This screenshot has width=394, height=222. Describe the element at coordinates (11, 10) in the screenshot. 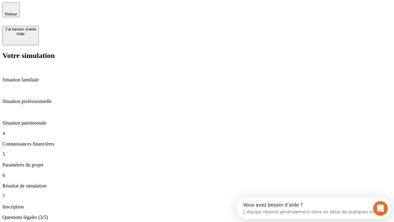

I see `button: Retour` at that location.